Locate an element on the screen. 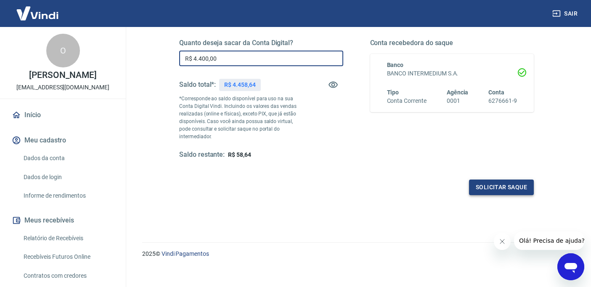 Image resolution: width=591 pixels, height=287 pixels. span: Conta is located at coordinates (497, 92).